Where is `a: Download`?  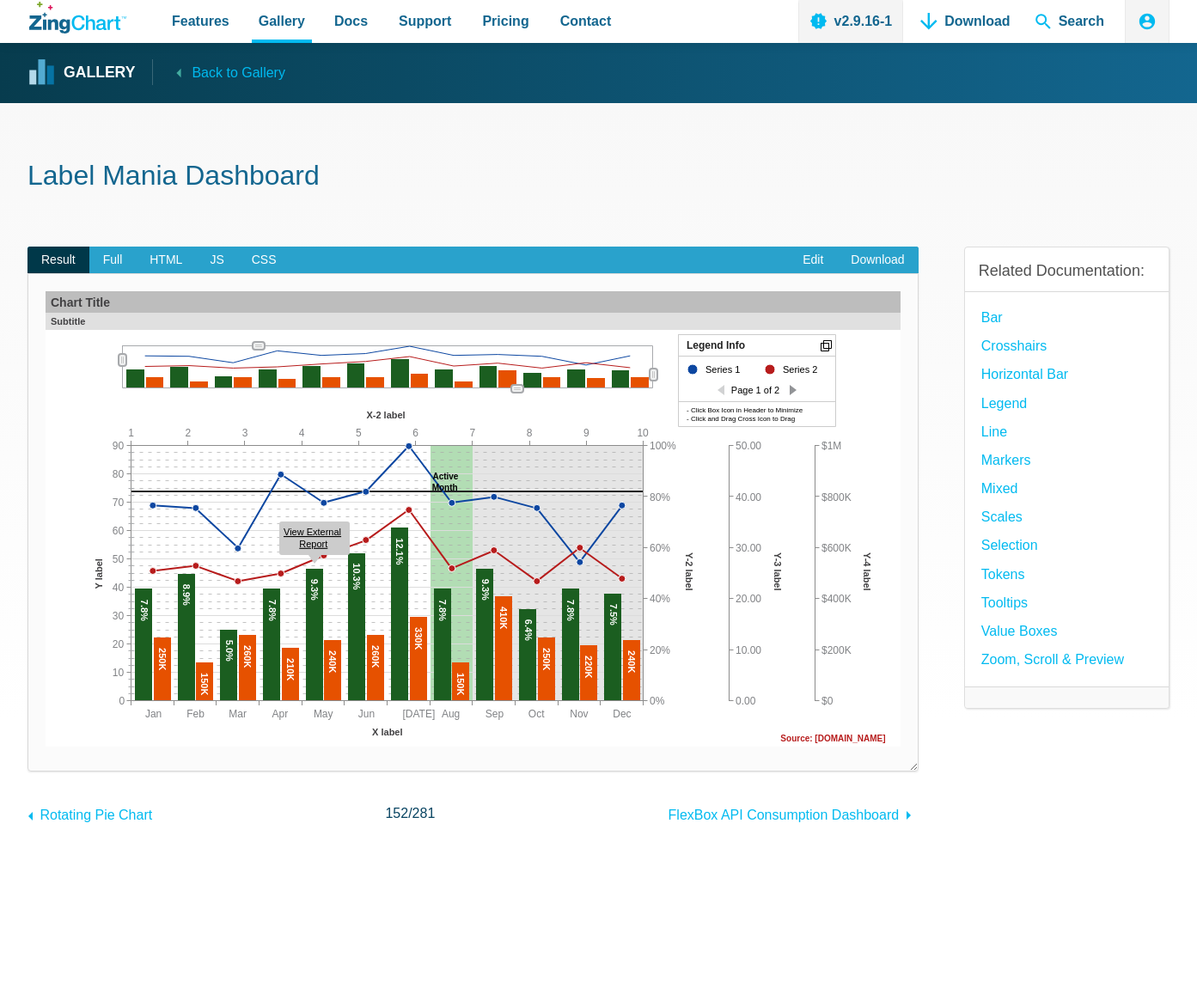
a: Download is located at coordinates (877, 260).